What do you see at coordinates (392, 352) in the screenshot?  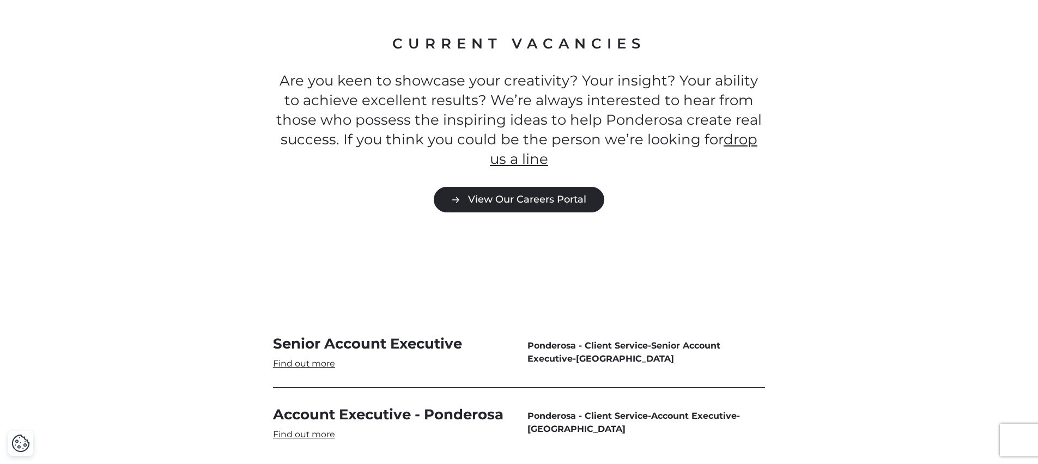 I see `a: Senior Account Executive` at bounding box center [392, 352].